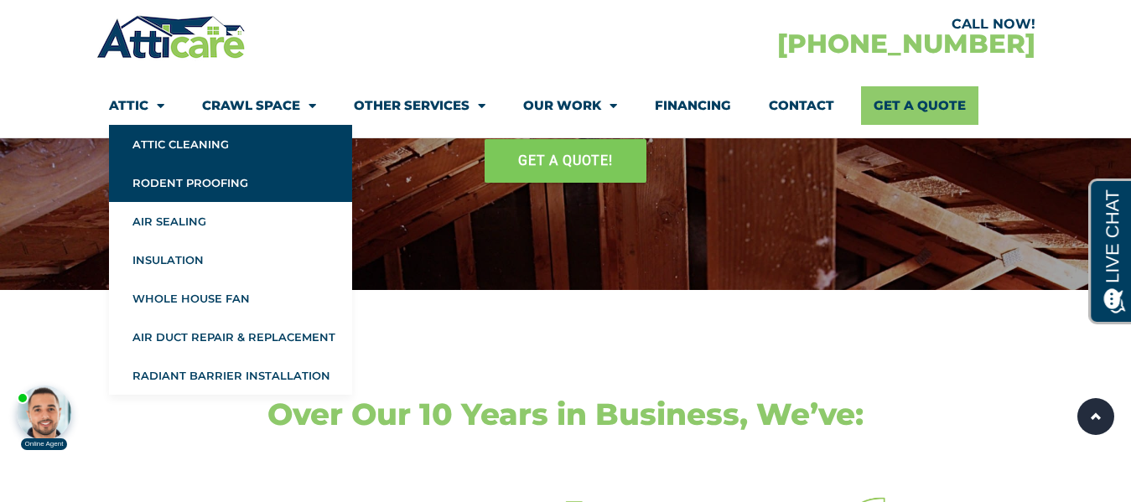 The image size is (1131, 502). I want to click on a: Other Services, so click(419, 106).